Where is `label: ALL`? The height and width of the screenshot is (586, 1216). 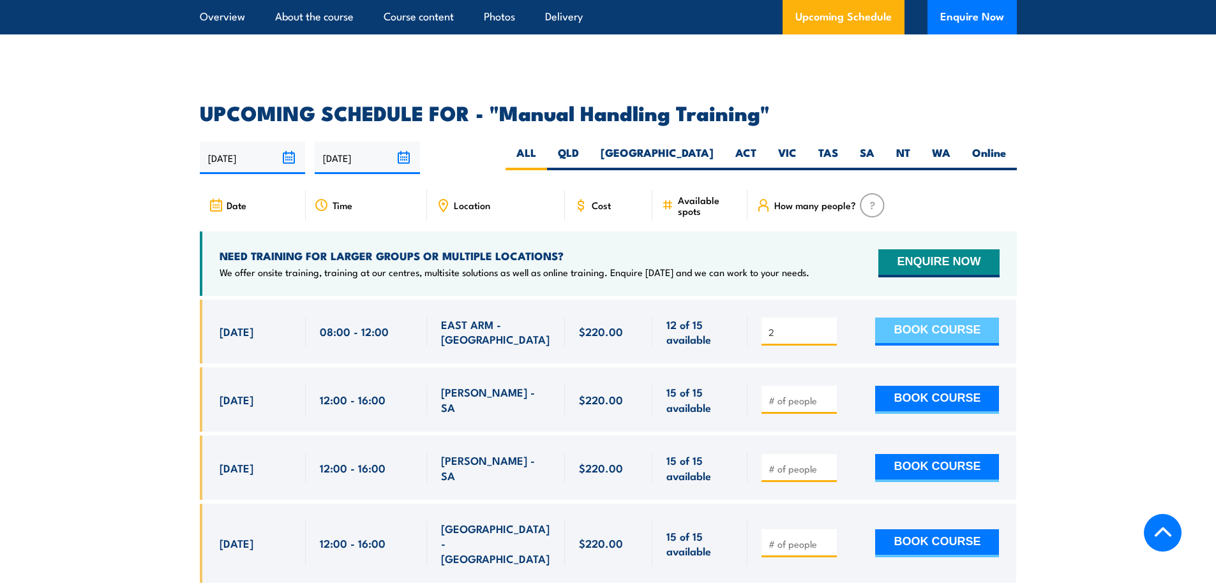
label: ALL is located at coordinates (526, 158).